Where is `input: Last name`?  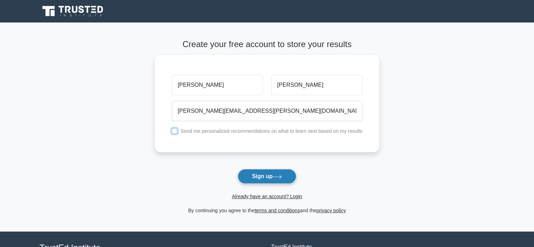 input: Last name is located at coordinates (317, 85).